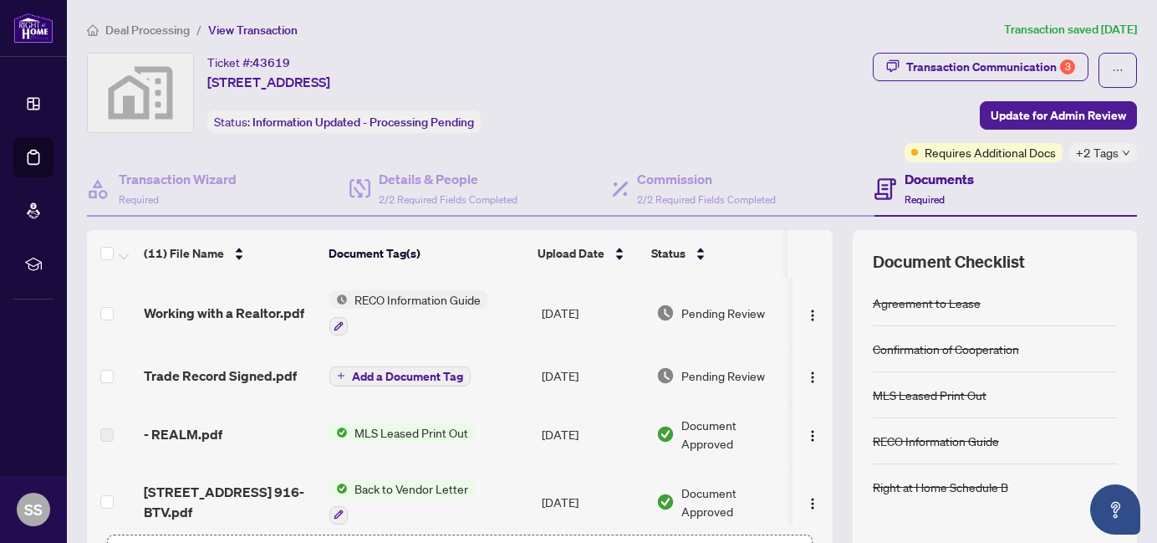 The width and height of the screenshot is (1157, 543). Describe the element at coordinates (1059, 115) in the screenshot. I see `span: Update for Admin Review` at that location.